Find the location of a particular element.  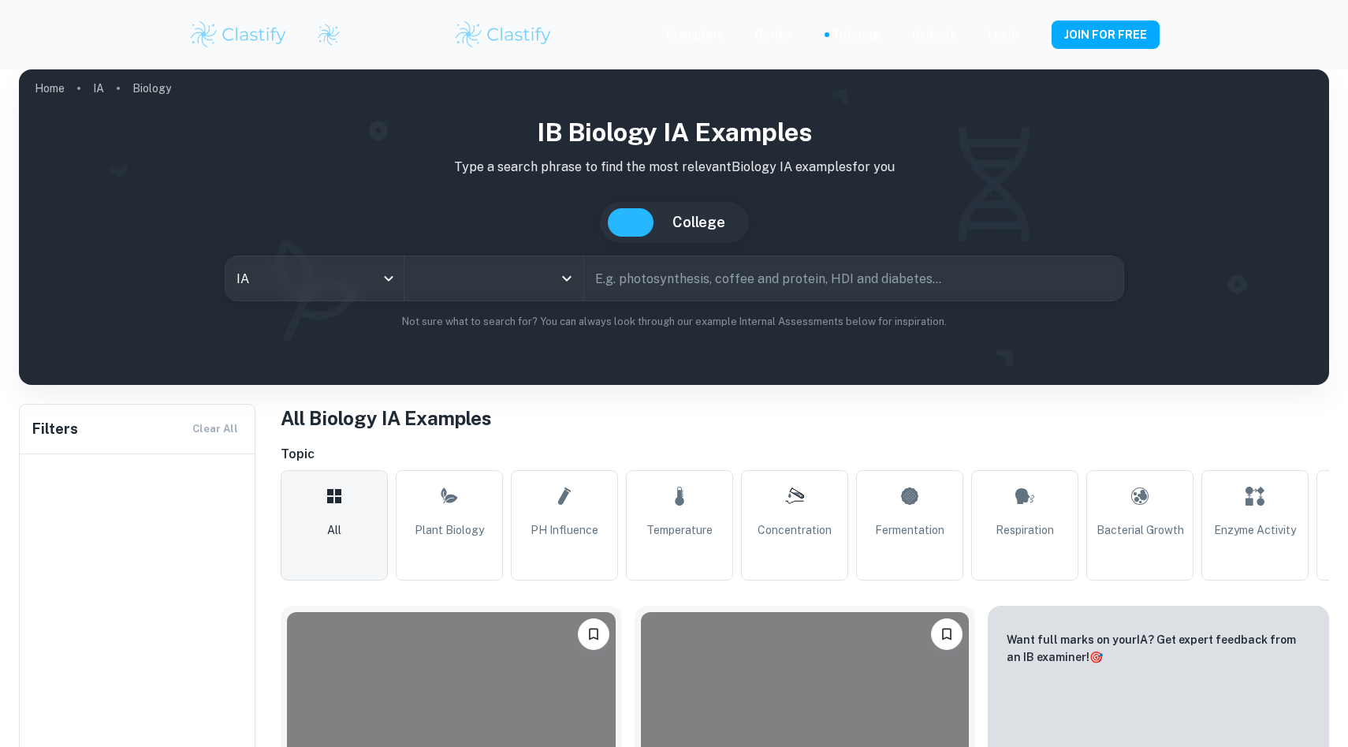

h6: Filters is located at coordinates (55, 429).